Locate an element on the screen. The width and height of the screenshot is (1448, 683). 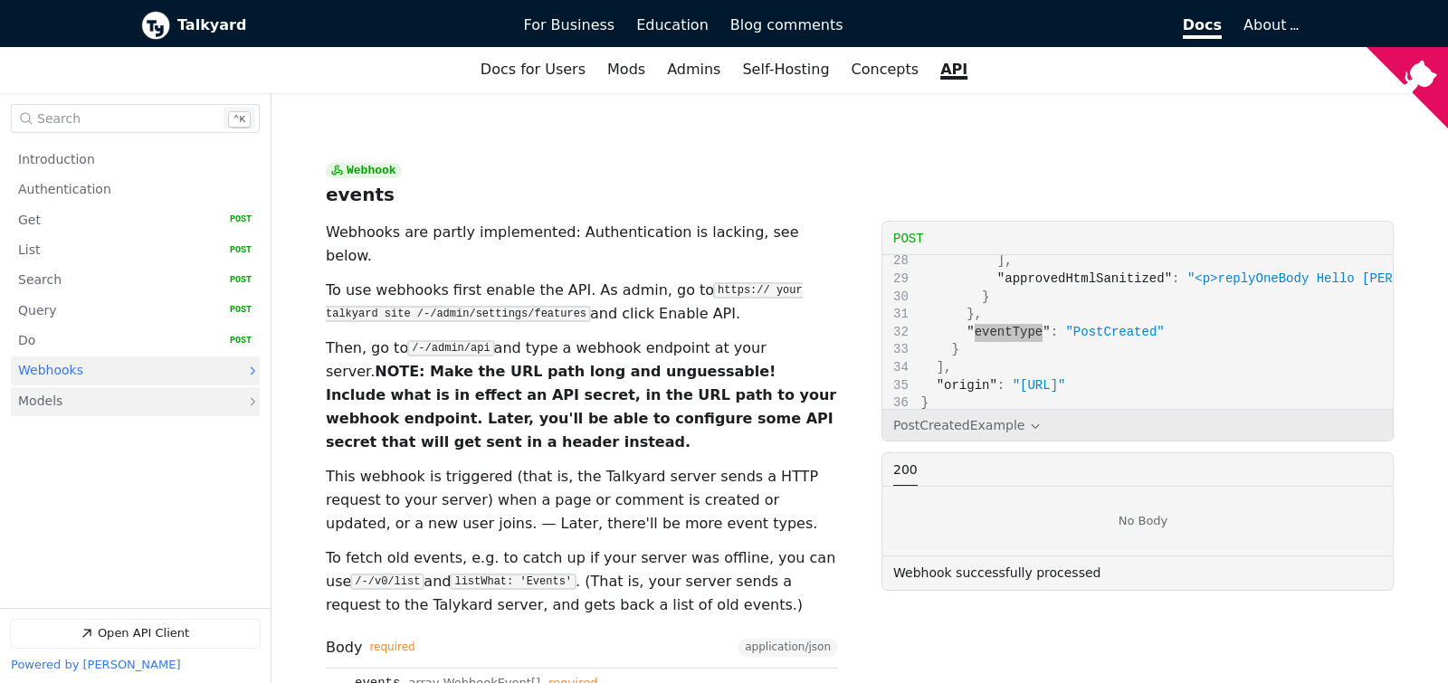
a: API is located at coordinates (954, 70).